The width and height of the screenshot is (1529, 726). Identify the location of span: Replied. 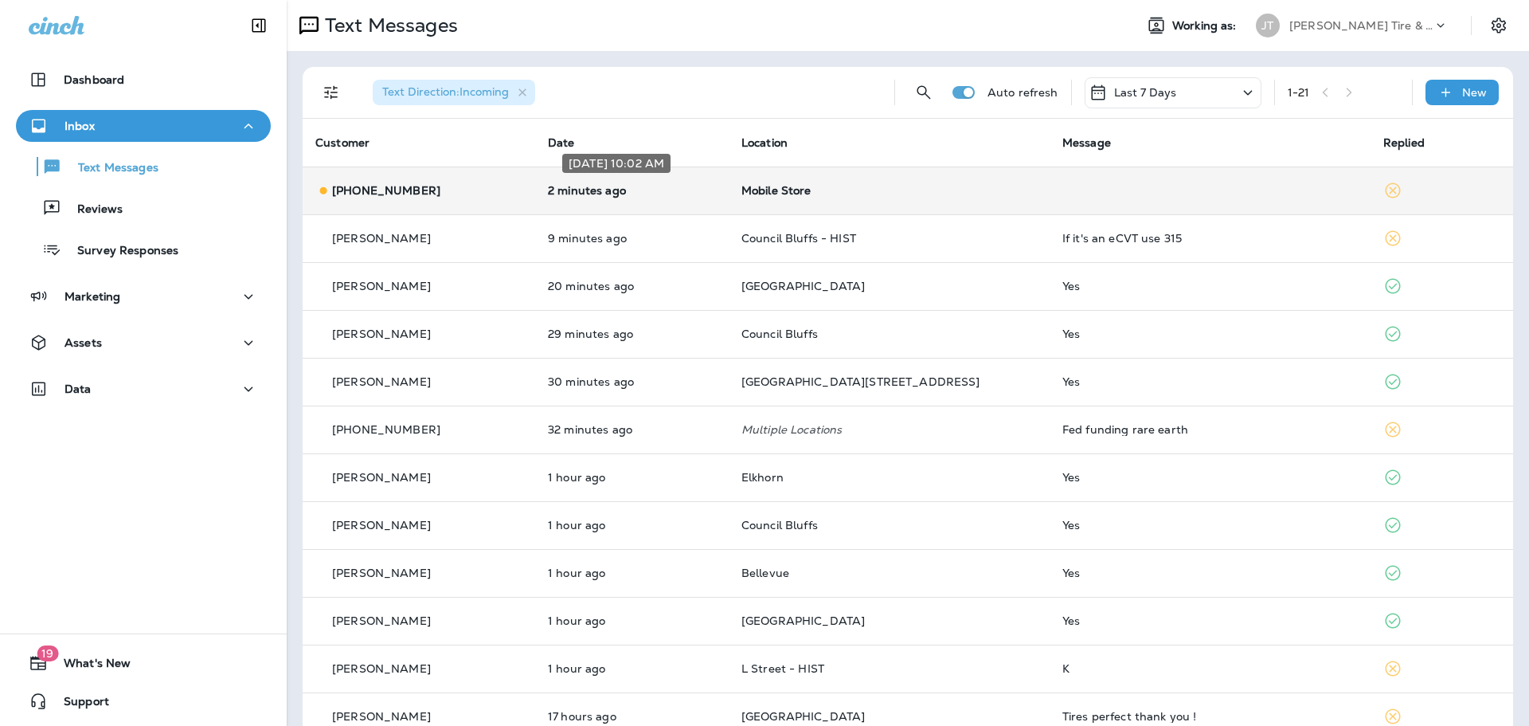
(1404, 143).